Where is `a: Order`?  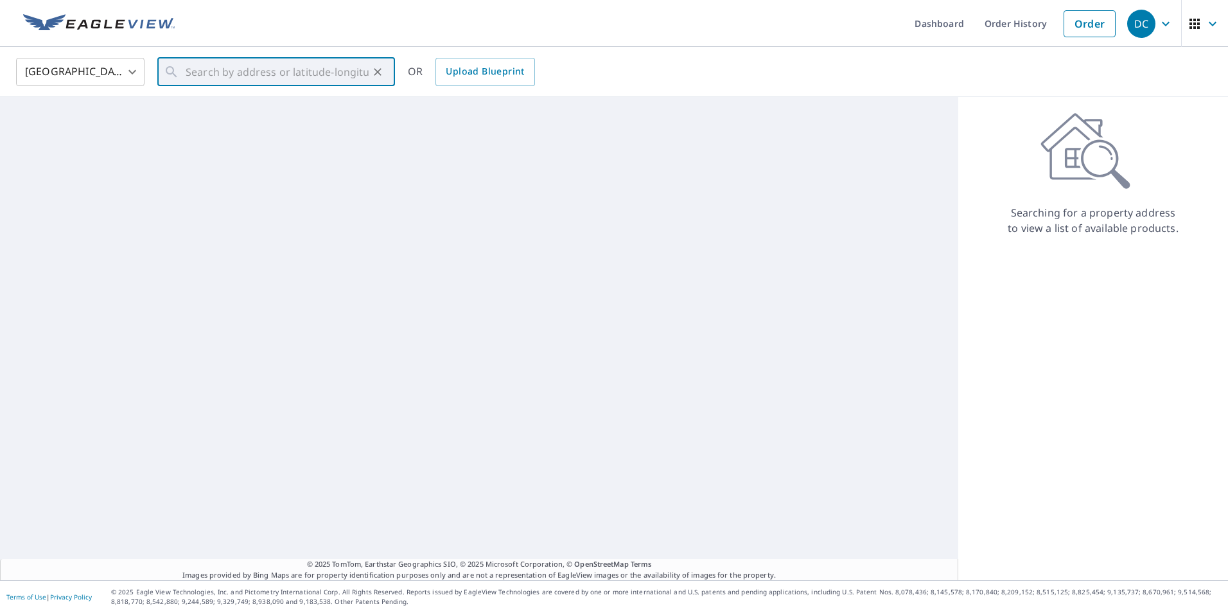 a: Order is located at coordinates (1089, 24).